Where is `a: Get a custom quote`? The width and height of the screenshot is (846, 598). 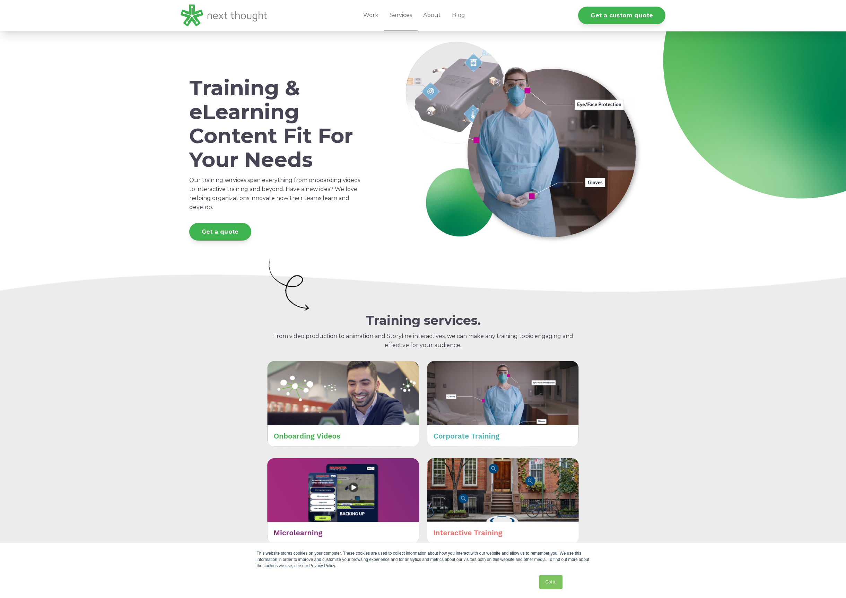
a: Get a custom quote is located at coordinates (622, 15).